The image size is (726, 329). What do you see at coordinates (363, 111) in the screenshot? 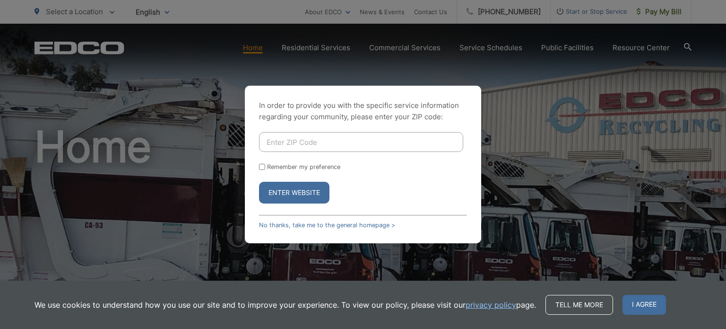
I see `p: In order to provide you with the specific service information regarding your community, please en...` at bounding box center [363, 111].